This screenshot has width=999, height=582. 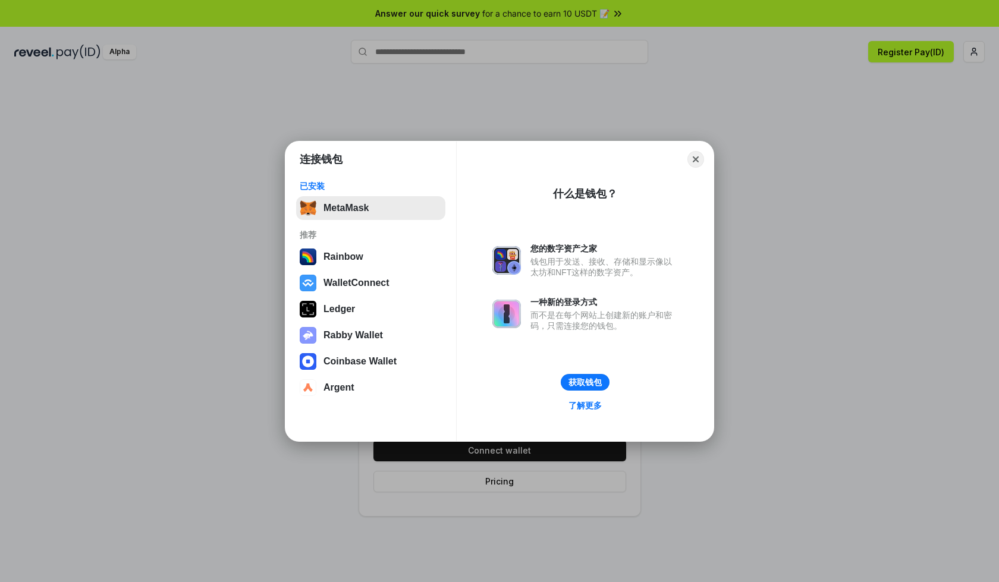 What do you see at coordinates (353, 335) in the screenshot?
I see `div: Rabby Wallet` at bounding box center [353, 335].